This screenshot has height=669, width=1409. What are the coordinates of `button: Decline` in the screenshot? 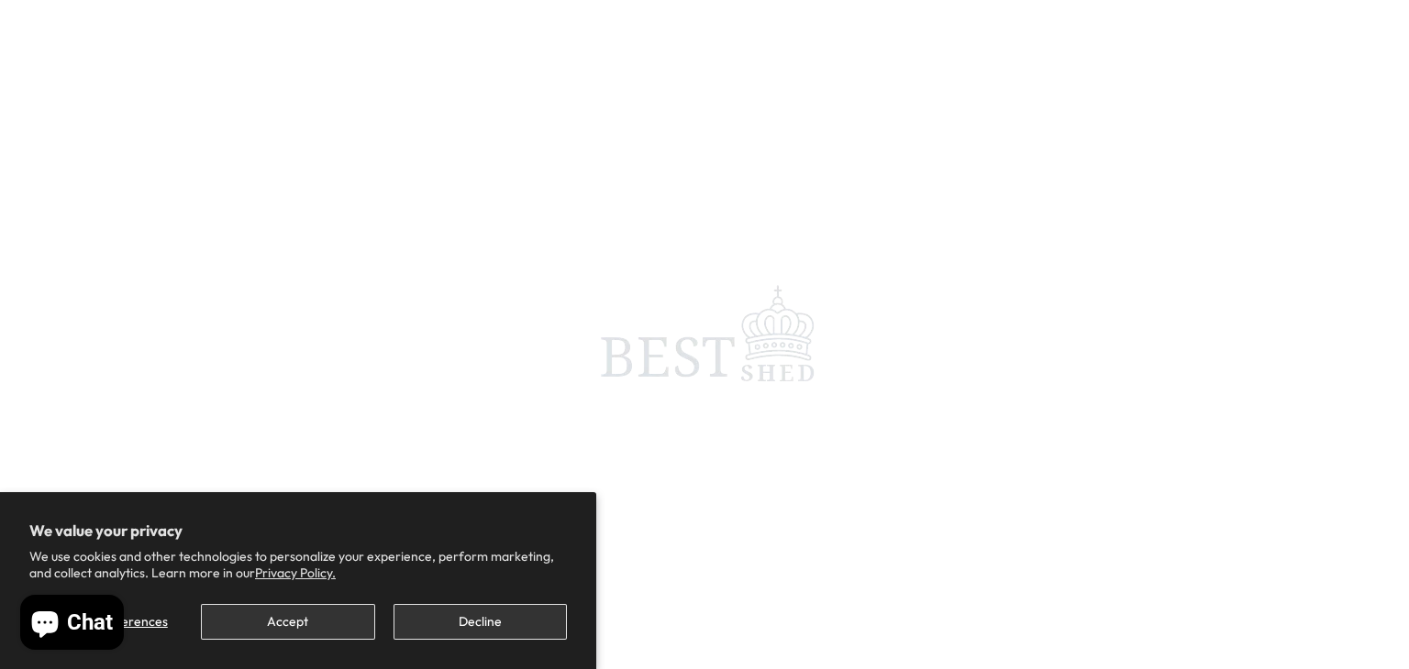 It's located at (480, 622).